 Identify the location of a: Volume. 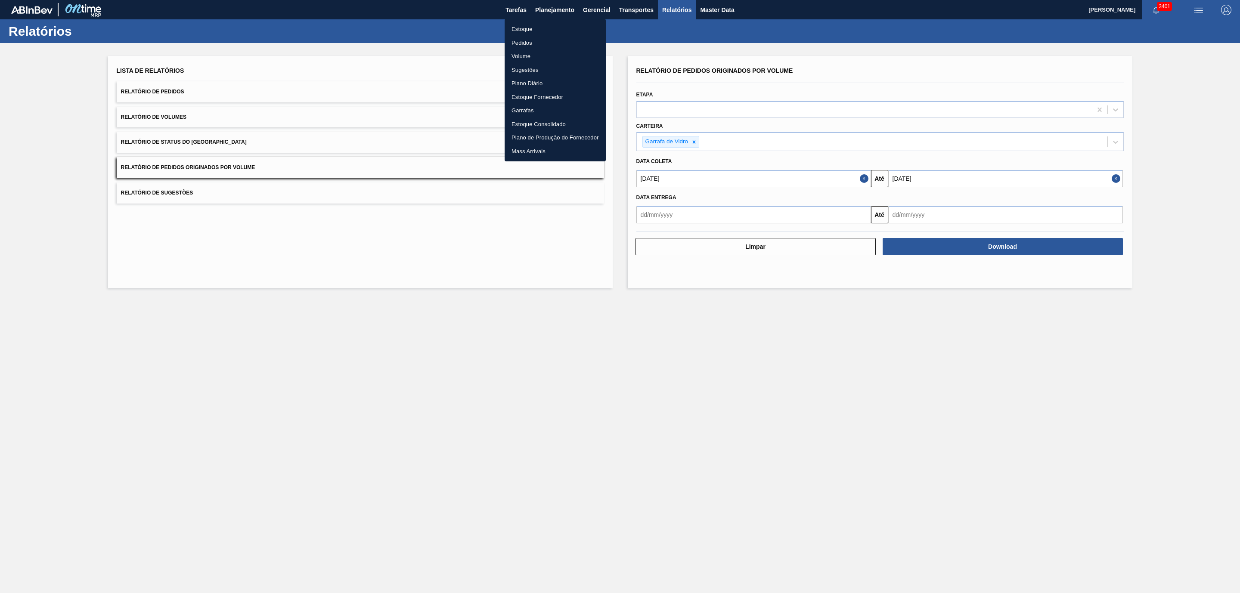
(555, 56).